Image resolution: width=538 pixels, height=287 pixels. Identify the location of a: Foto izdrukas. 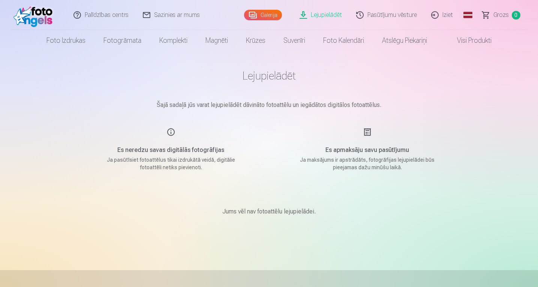
(66, 41).